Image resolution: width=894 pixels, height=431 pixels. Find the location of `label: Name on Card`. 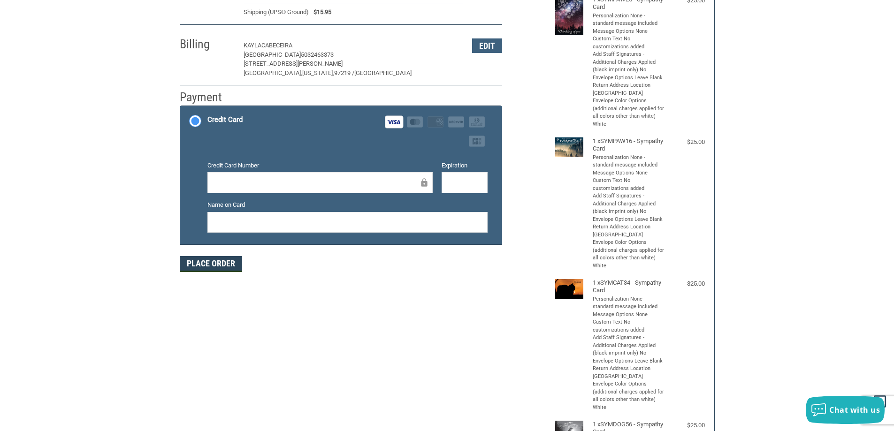

label: Name on Card is located at coordinates (347, 205).